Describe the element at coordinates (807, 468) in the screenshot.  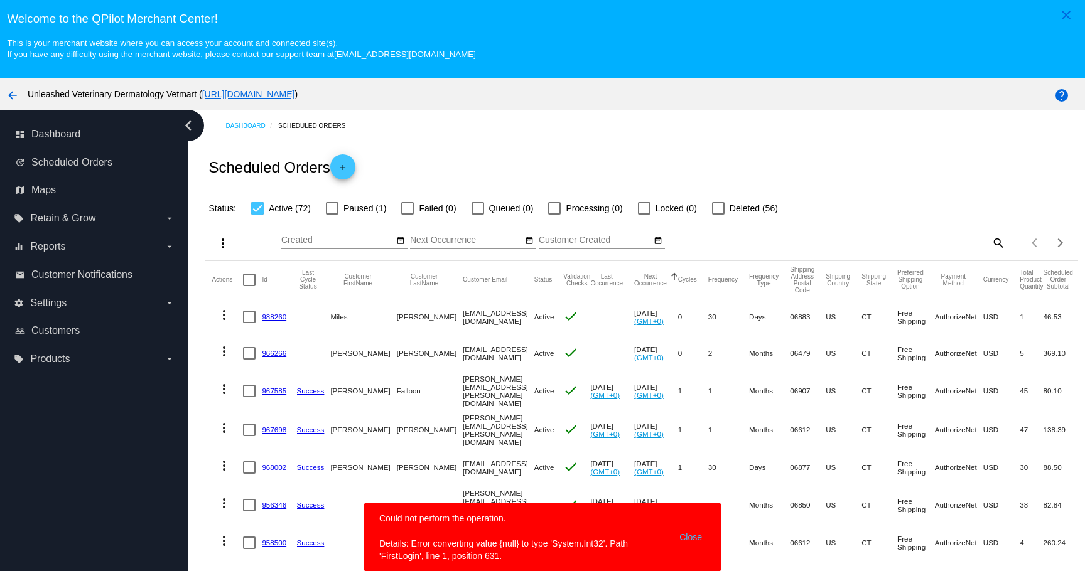
I see `mat-cell: 06877` at that location.